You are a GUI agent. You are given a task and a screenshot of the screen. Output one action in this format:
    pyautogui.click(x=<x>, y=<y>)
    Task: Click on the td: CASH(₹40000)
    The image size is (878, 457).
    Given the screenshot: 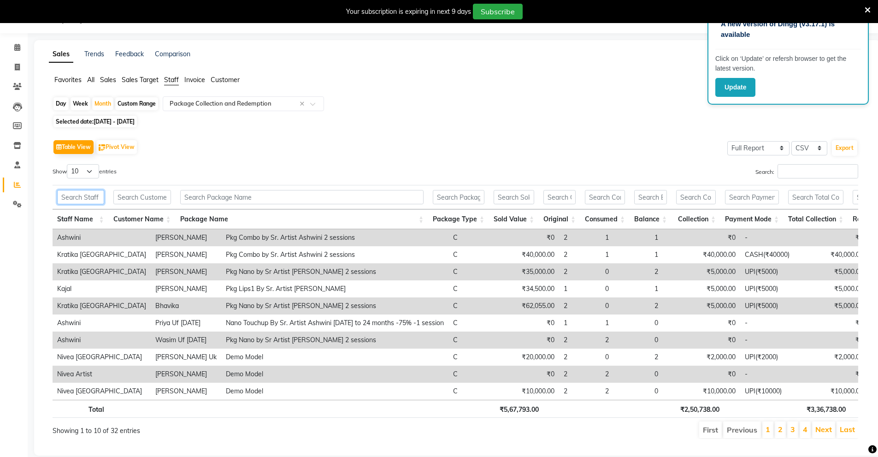 What is the action you would take?
    pyautogui.click(x=771, y=254)
    